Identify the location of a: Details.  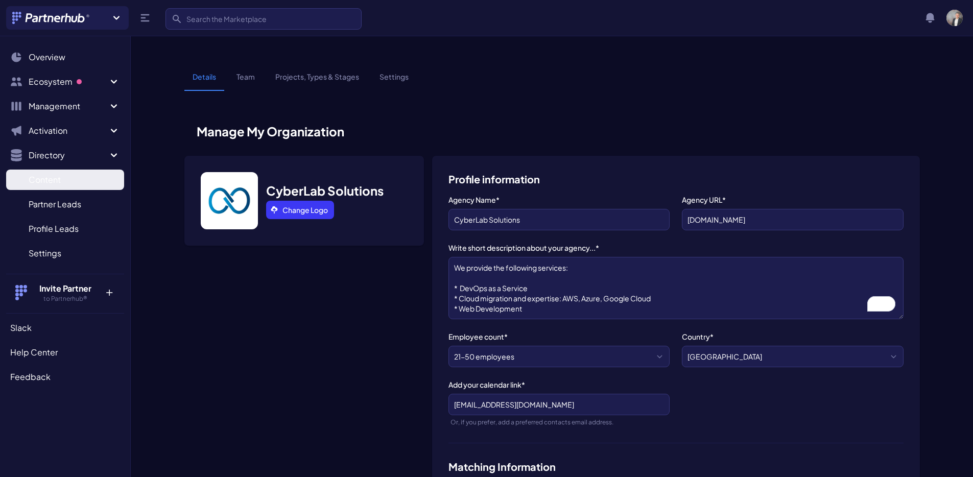
(204, 81).